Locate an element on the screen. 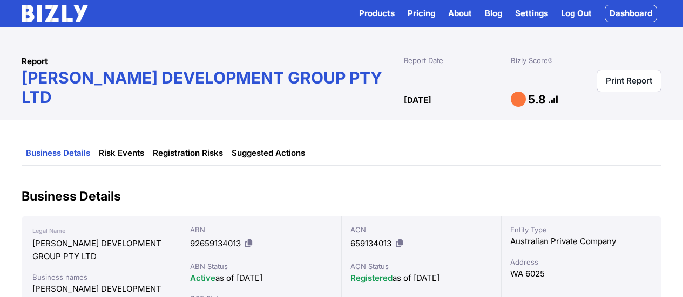  a: Risk Events is located at coordinates (121, 153).